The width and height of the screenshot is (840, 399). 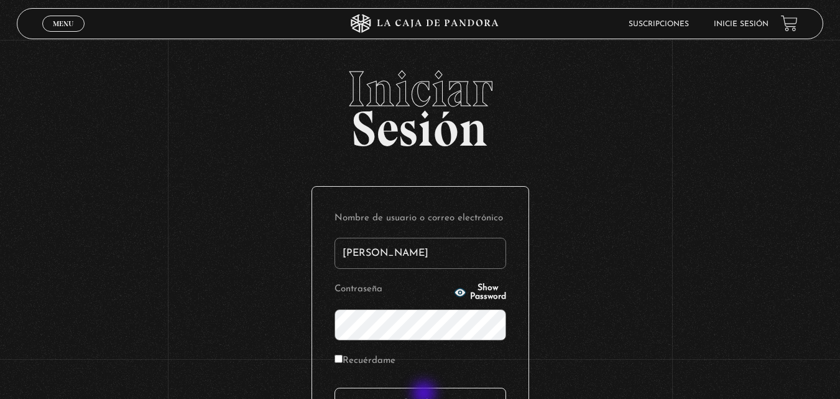 What do you see at coordinates (63, 24) in the screenshot?
I see `span: Menu` at bounding box center [63, 24].